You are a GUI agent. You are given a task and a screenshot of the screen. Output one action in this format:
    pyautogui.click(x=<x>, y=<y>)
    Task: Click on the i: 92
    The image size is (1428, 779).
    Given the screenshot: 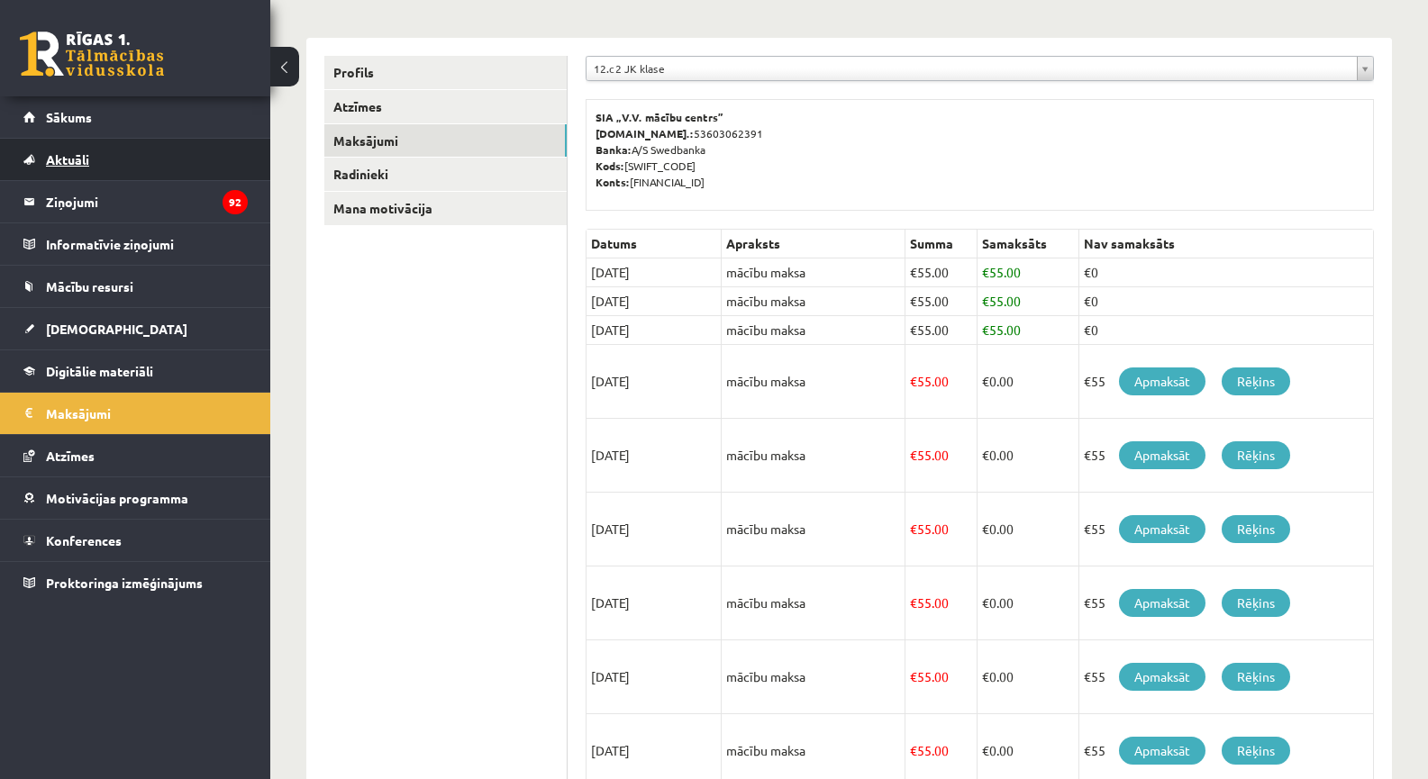 What is the action you would take?
    pyautogui.click(x=235, y=202)
    